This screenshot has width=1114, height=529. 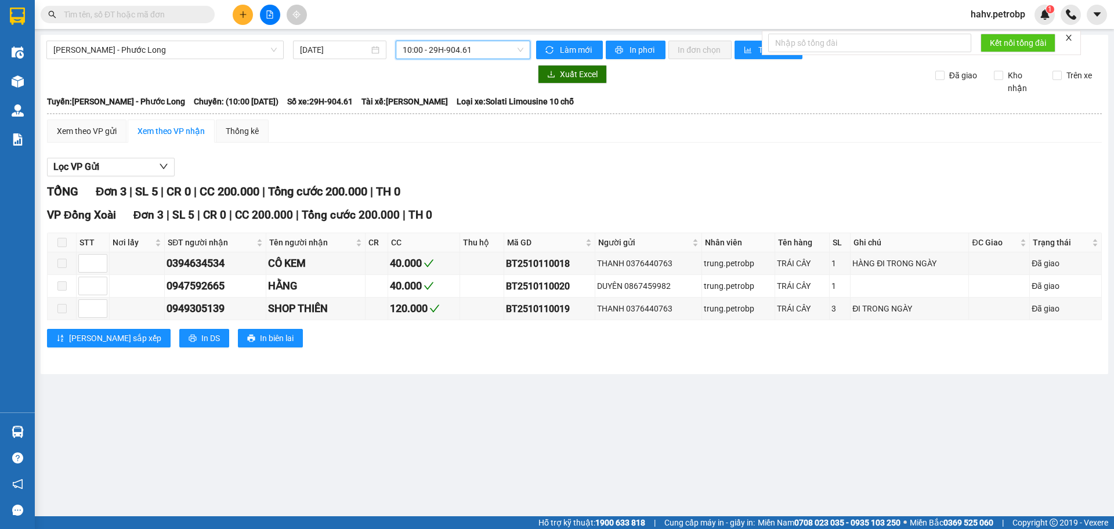 What do you see at coordinates (204, 338) in the screenshot?
I see `button: printerIn DS` at bounding box center [204, 338].